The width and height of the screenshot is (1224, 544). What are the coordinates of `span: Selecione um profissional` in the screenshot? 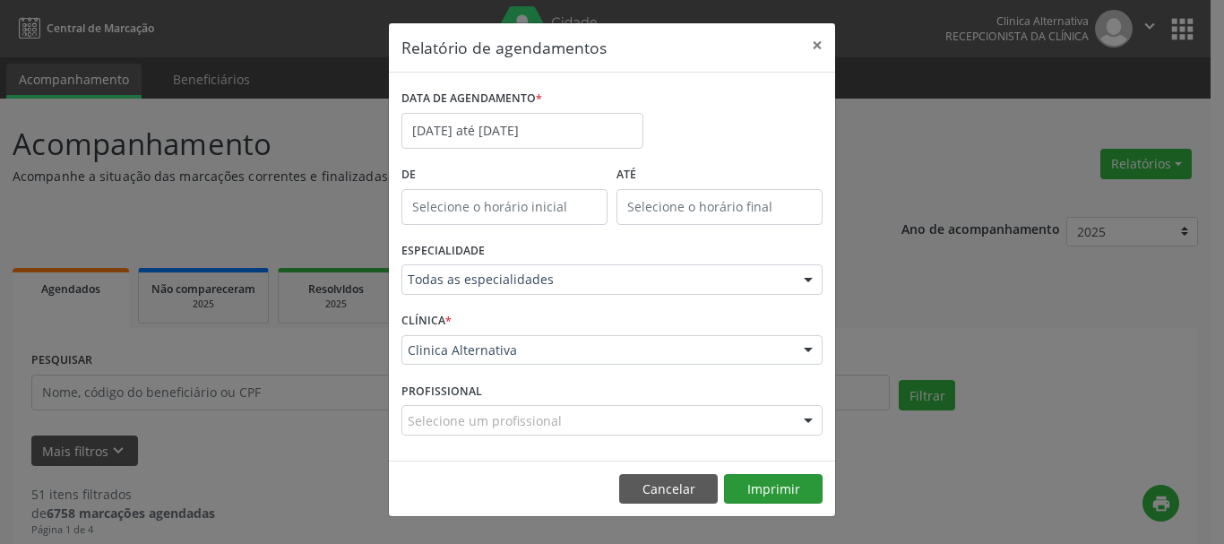 It's located at (485, 420).